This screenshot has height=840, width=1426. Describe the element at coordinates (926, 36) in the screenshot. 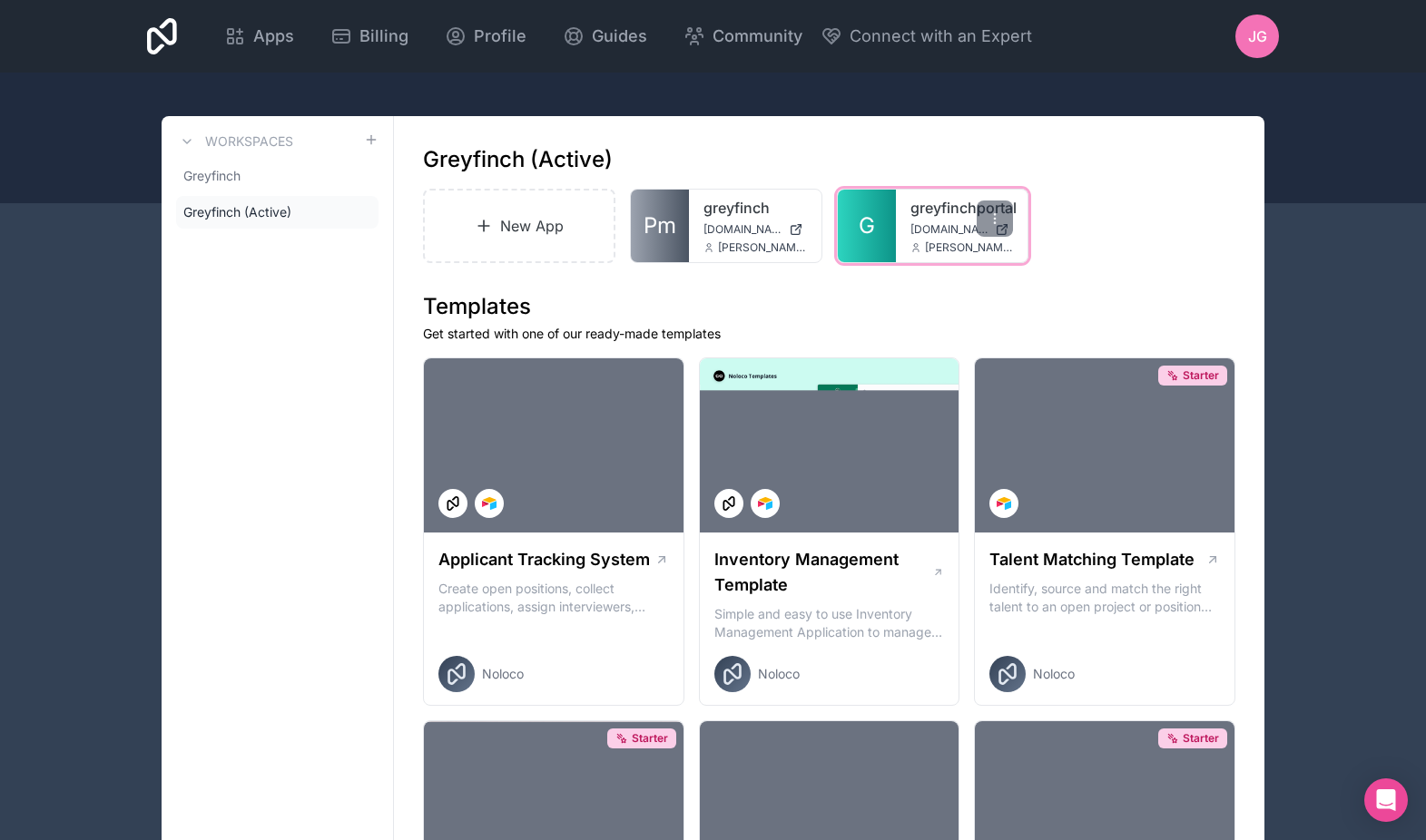

I see `button: Connect with an Expert` at that location.